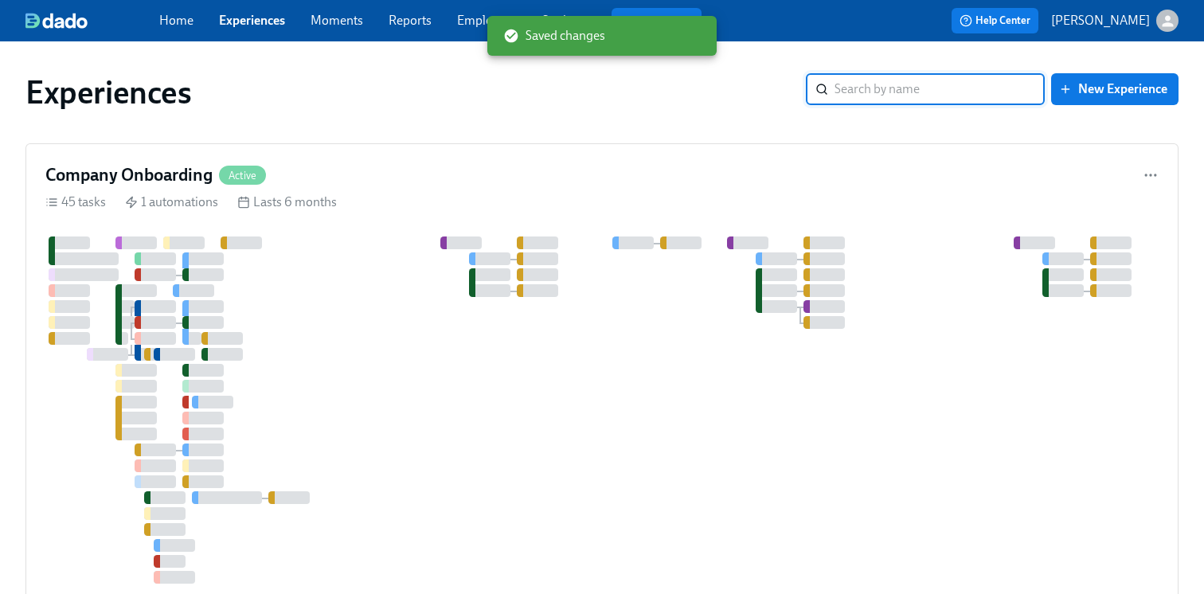 The width and height of the screenshot is (1204, 594). I want to click on div: Lasts 6 months, so click(287, 202).